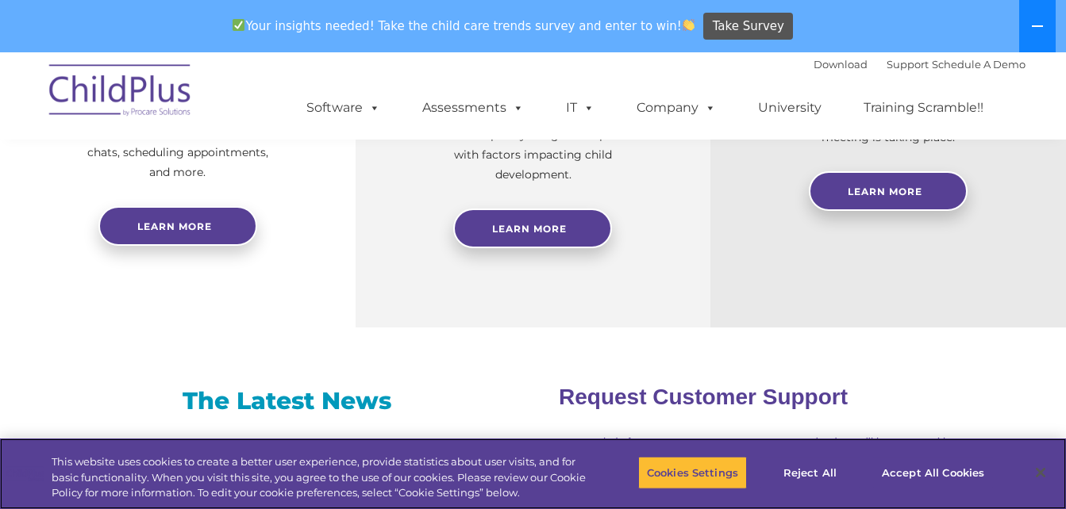 This screenshot has width=1066, height=509. What do you see at coordinates (692, 473) in the screenshot?
I see `button: Cookies Settings` at bounding box center [692, 473].